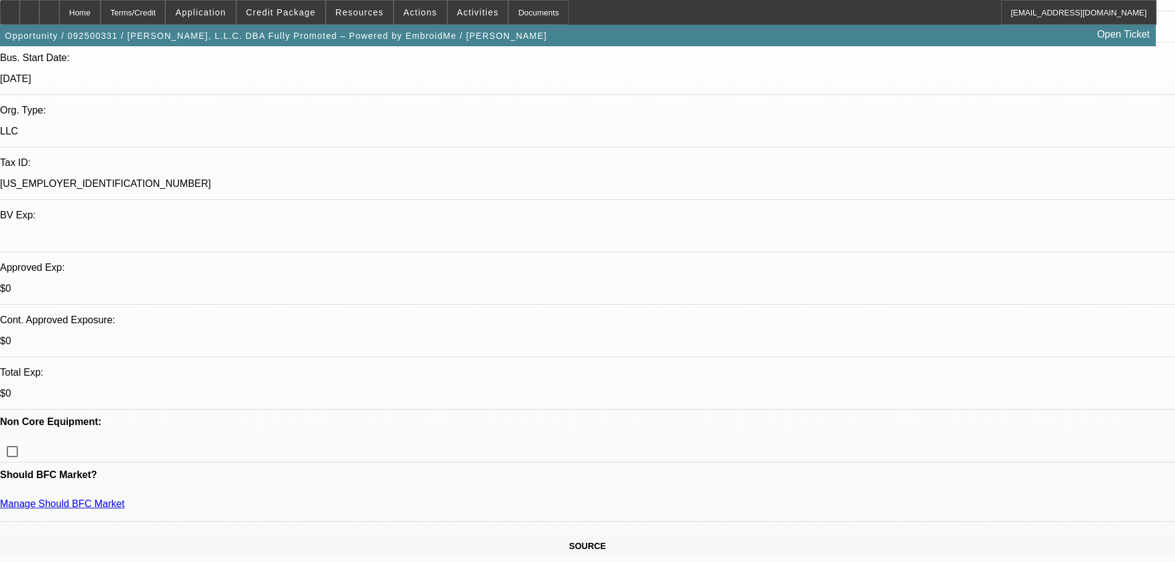  I want to click on span: SOURCE, so click(588, 546).